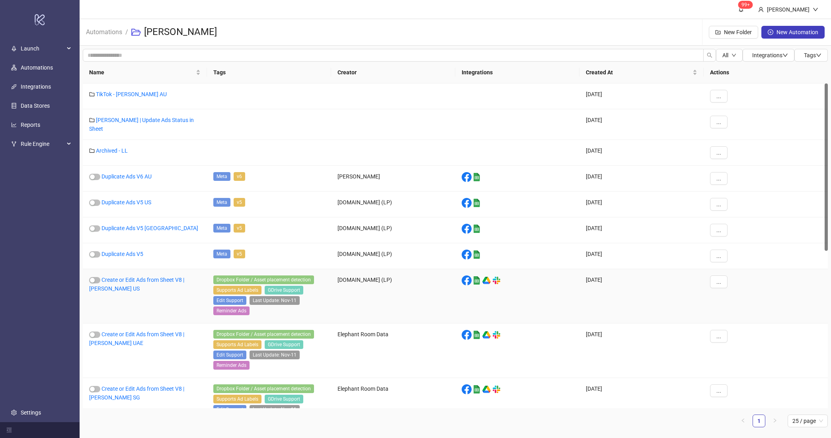 The image size is (831, 438). What do you see at coordinates (9, 430) in the screenshot?
I see `span: menu-fold` at bounding box center [9, 430].